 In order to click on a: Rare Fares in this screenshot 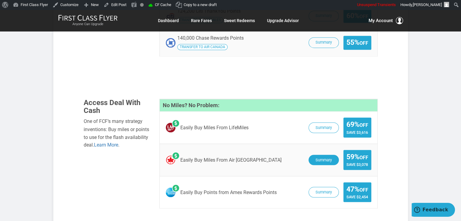, I will do `click(201, 21)`.